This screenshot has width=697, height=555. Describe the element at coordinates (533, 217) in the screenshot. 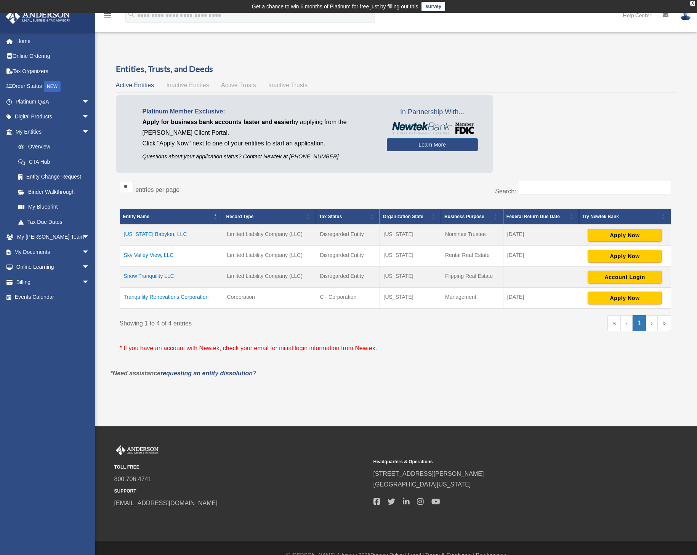

I see `span: Federal Return Due Date` at that location.